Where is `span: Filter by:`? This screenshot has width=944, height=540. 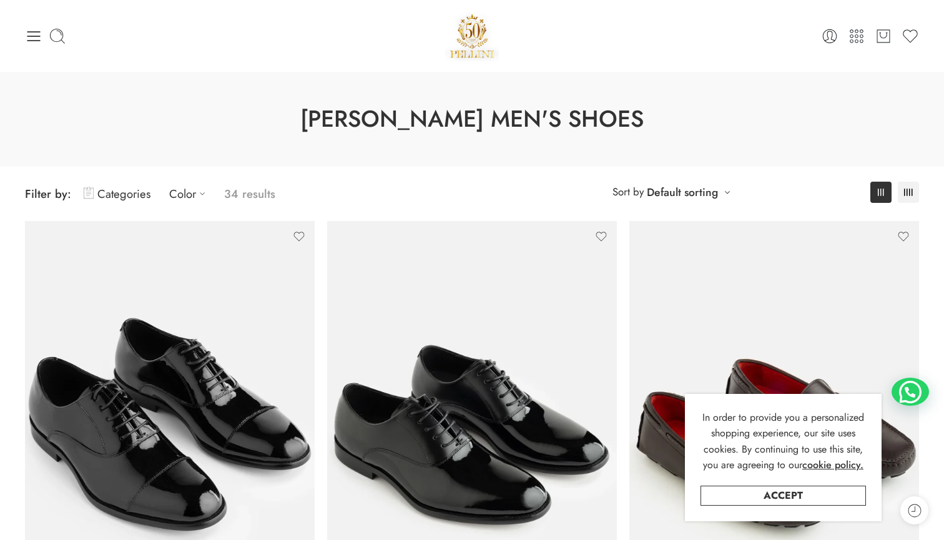 span: Filter by: is located at coordinates (48, 193).